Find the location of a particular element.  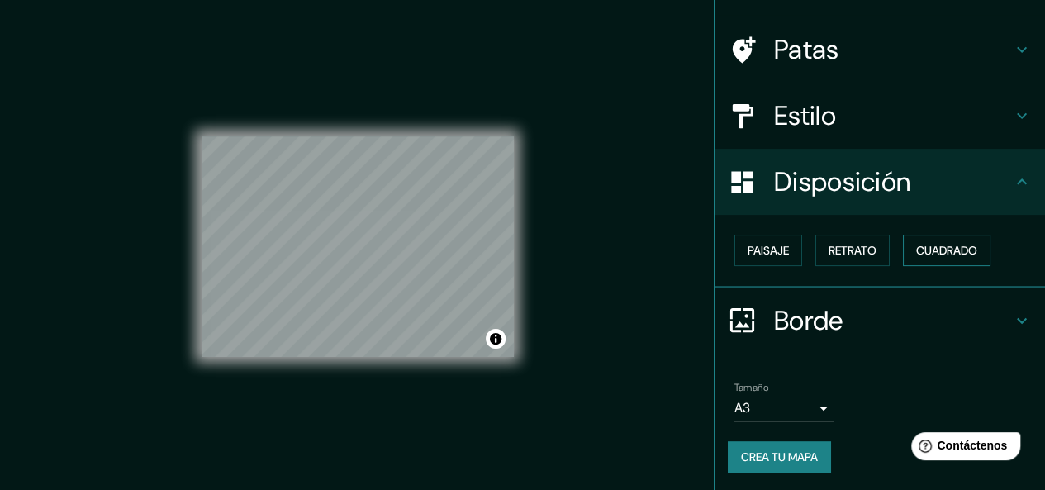

div: Patas is located at coordinates (880, 50).